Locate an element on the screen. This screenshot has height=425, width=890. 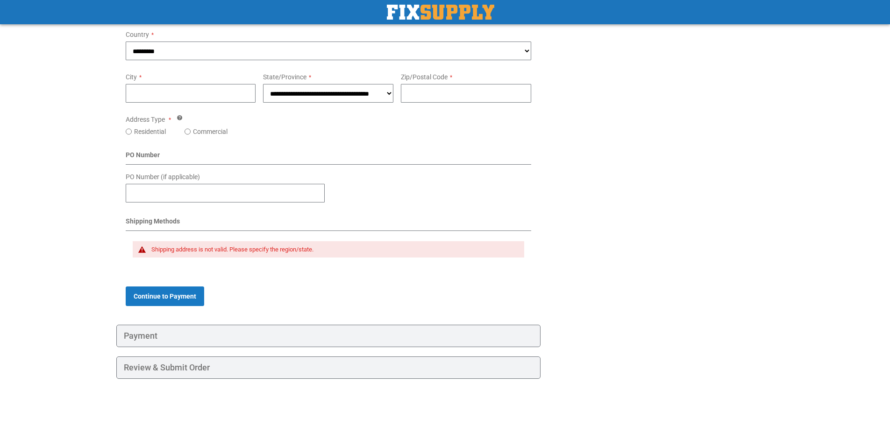
span: Country is located at coordinates (137, 35).